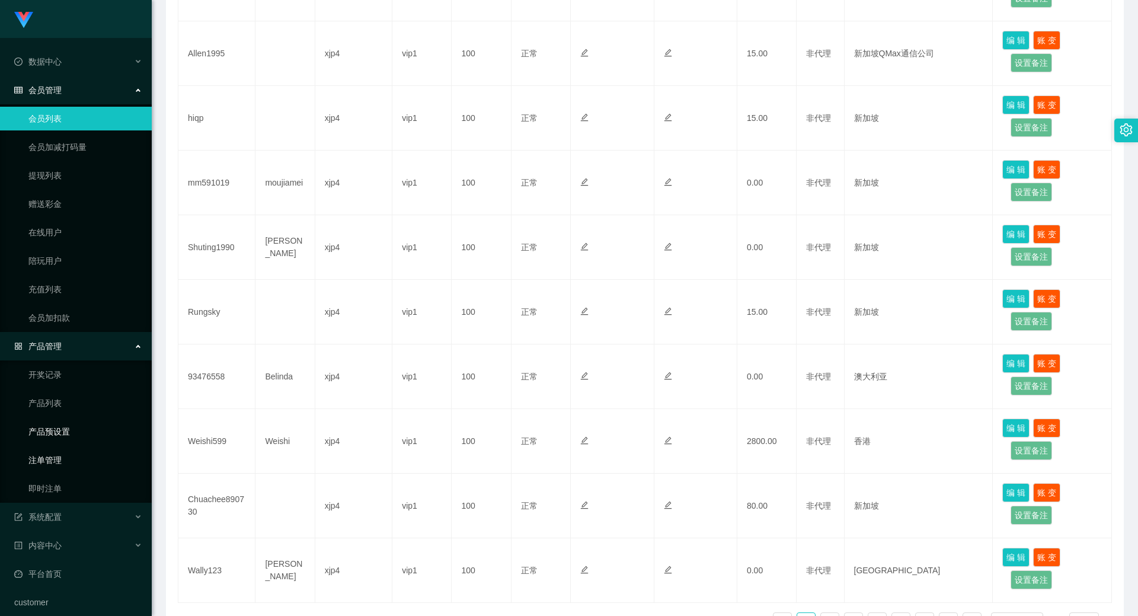 This screenshot has width=1138, height=616. What do you see at coordinates (85, 147) in the screenshot?
I see `a: 会员加减打码量` at bounding box center [85, 147].